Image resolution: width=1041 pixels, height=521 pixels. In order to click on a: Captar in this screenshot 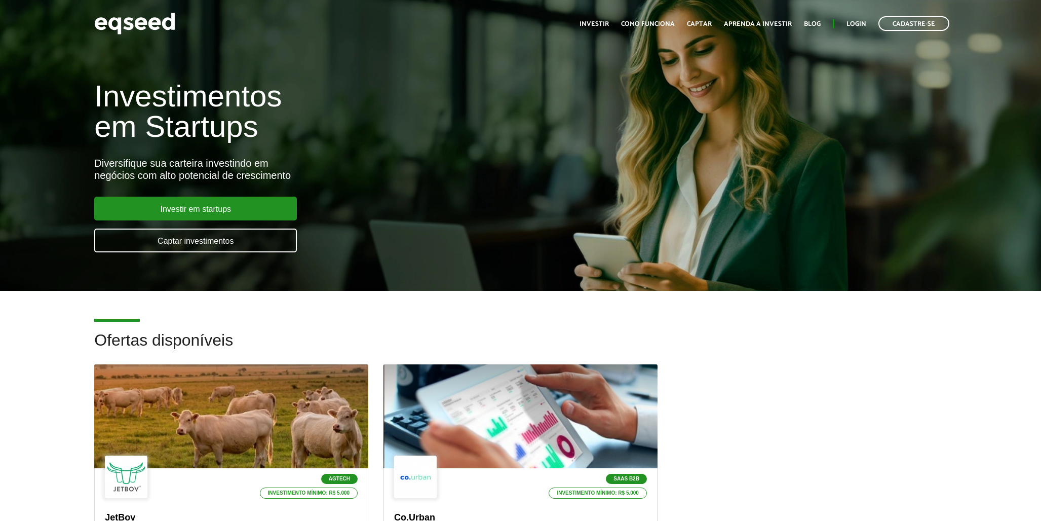, I will do `click(699, 24)`.